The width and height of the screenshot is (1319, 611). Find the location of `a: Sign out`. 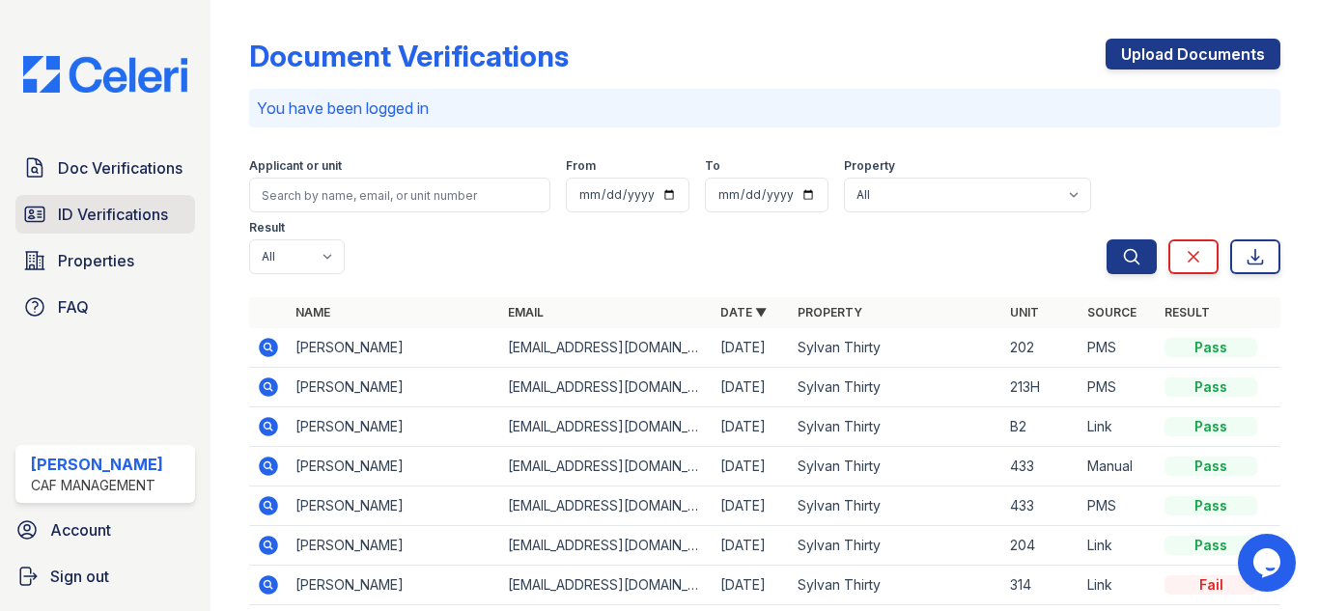

a: Sign out is located at coordinates (105, 577).